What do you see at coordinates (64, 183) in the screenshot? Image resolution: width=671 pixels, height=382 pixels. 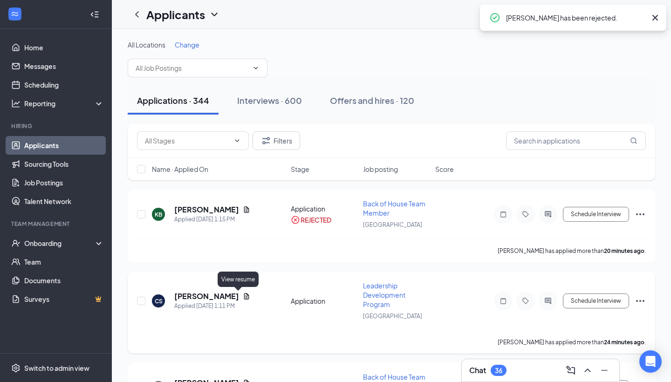 I see `a: Job Postings` at bounding box center [64, 183].